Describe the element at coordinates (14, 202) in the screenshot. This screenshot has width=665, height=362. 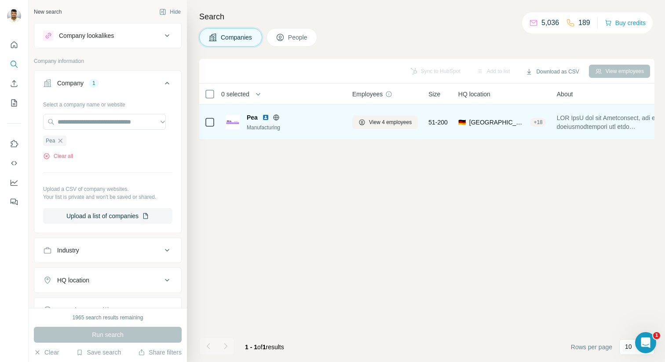
I see `button: Feedback` at that location.